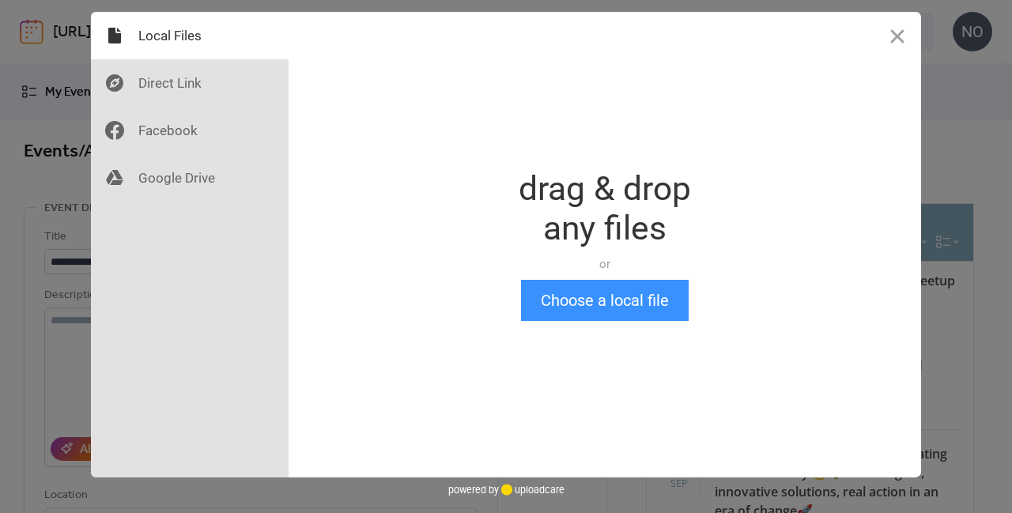 This screenshot has height=513, width=1012. Describe the element at coordinates (605, 264) in the screenshot. I see `div: or` at that location.